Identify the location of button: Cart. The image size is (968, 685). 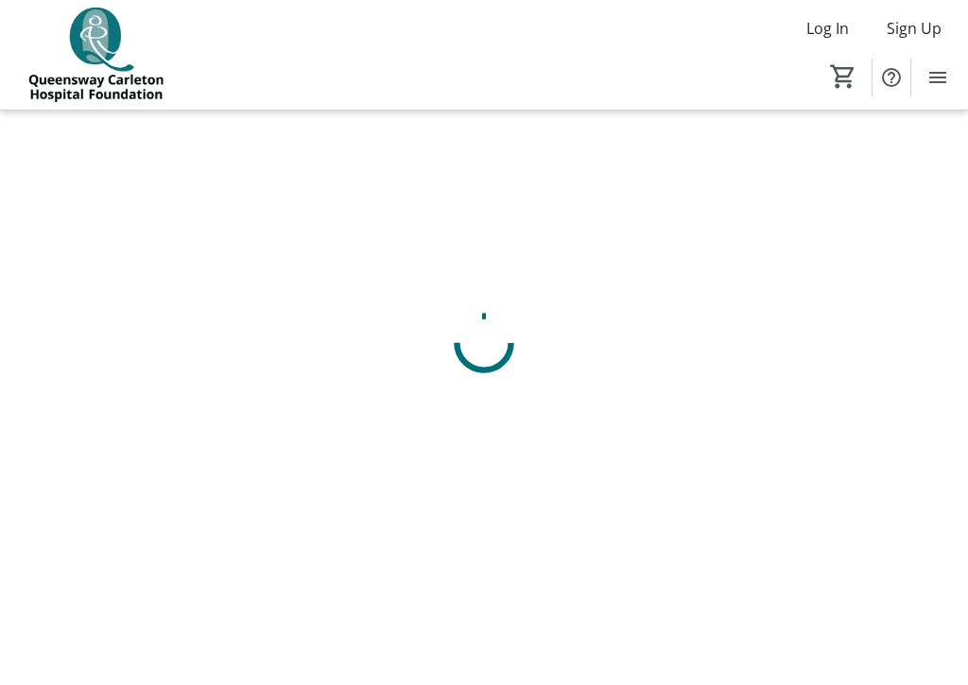
(843, 77).